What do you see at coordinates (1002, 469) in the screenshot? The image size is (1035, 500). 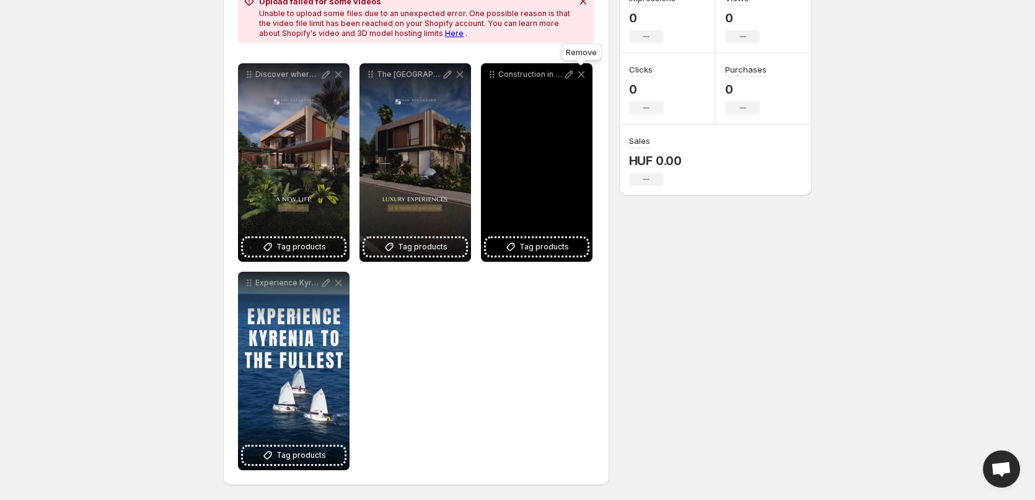 I see `div: Open chat` at bounding box center [1002, 469].